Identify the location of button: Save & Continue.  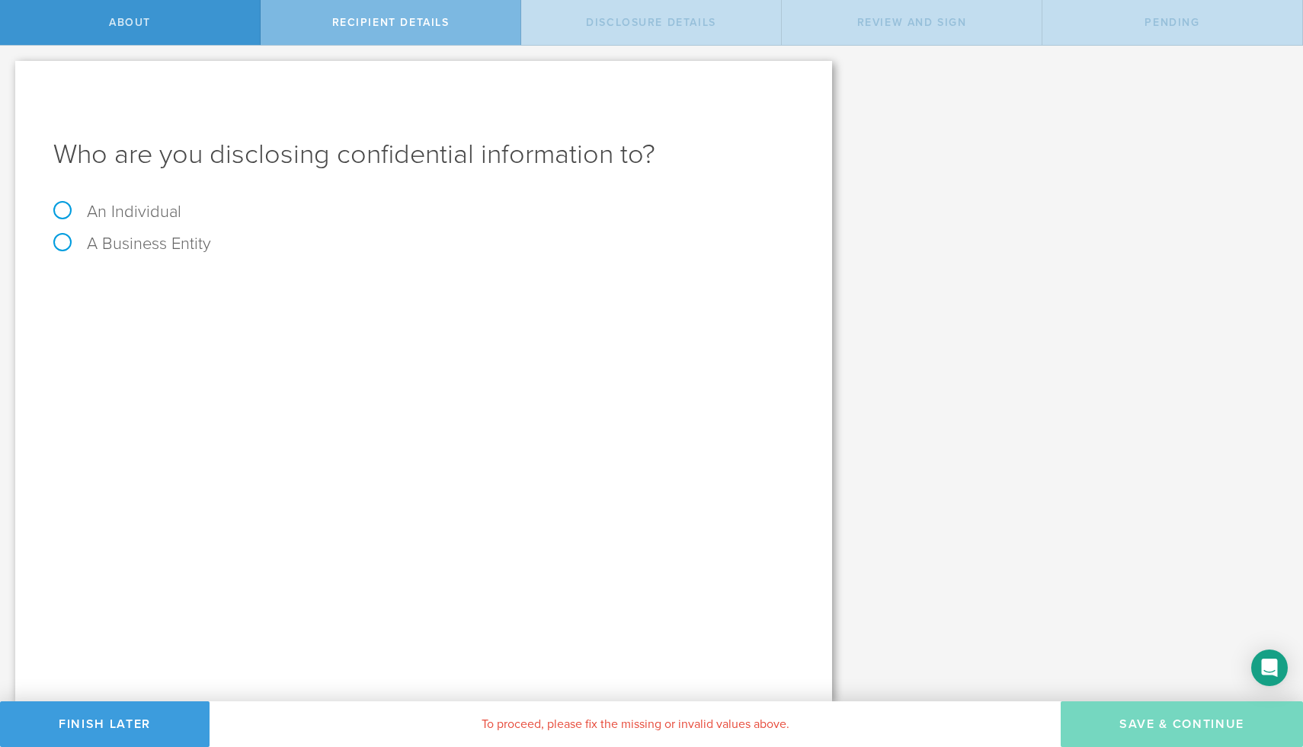
(1182, 724).